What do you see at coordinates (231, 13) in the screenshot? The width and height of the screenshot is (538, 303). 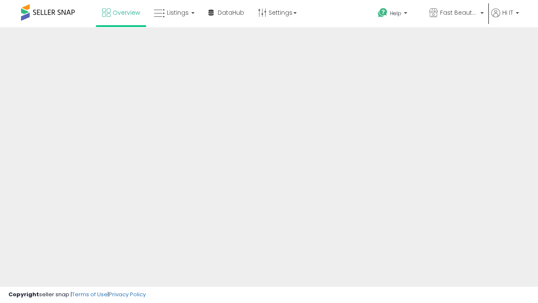 I see `span: DataHub` at bounding box center [231, 13].